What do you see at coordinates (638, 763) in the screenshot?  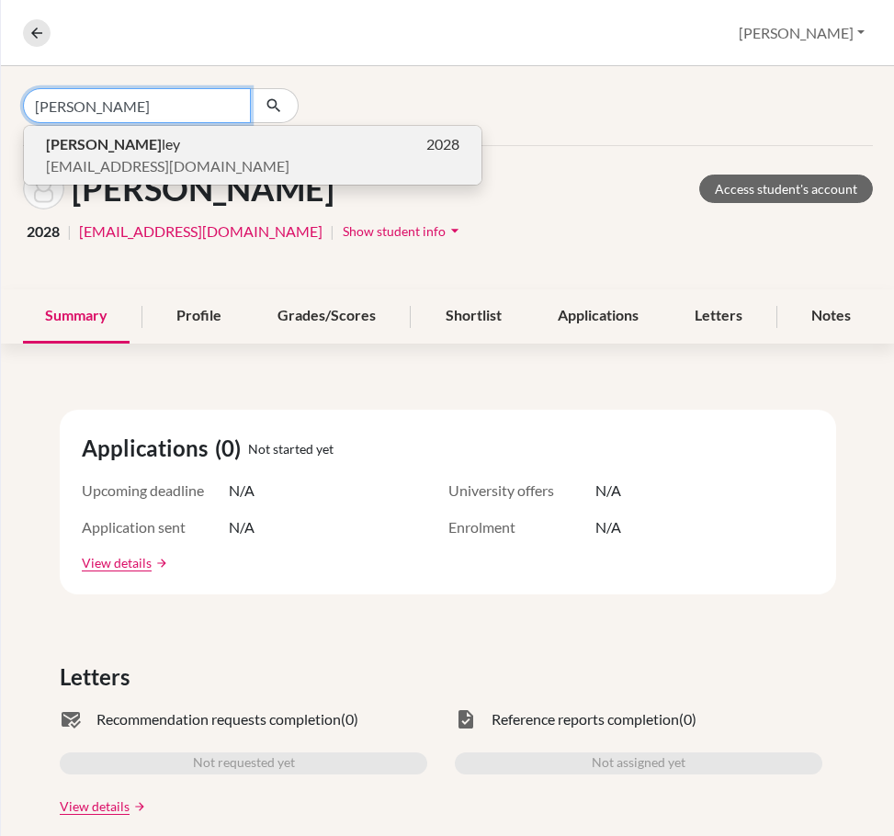 I see `span: Not assigned yet` at bounding box center [638, 763].